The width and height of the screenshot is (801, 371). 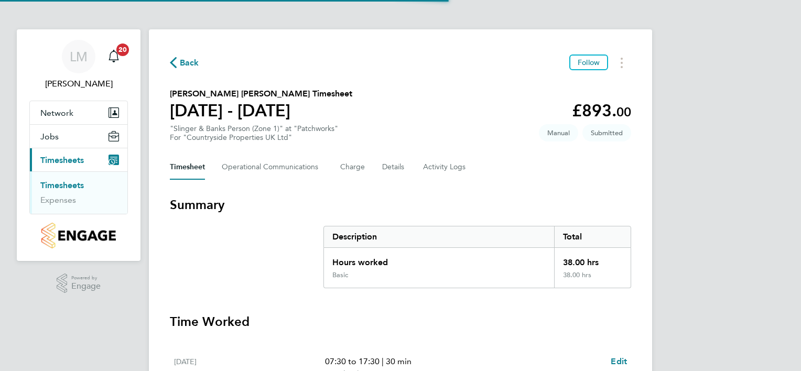 What do you see at coordinates (272, 167) in the screenshot?
I see `button: Operational Communications` at bounding box center [272, 167].